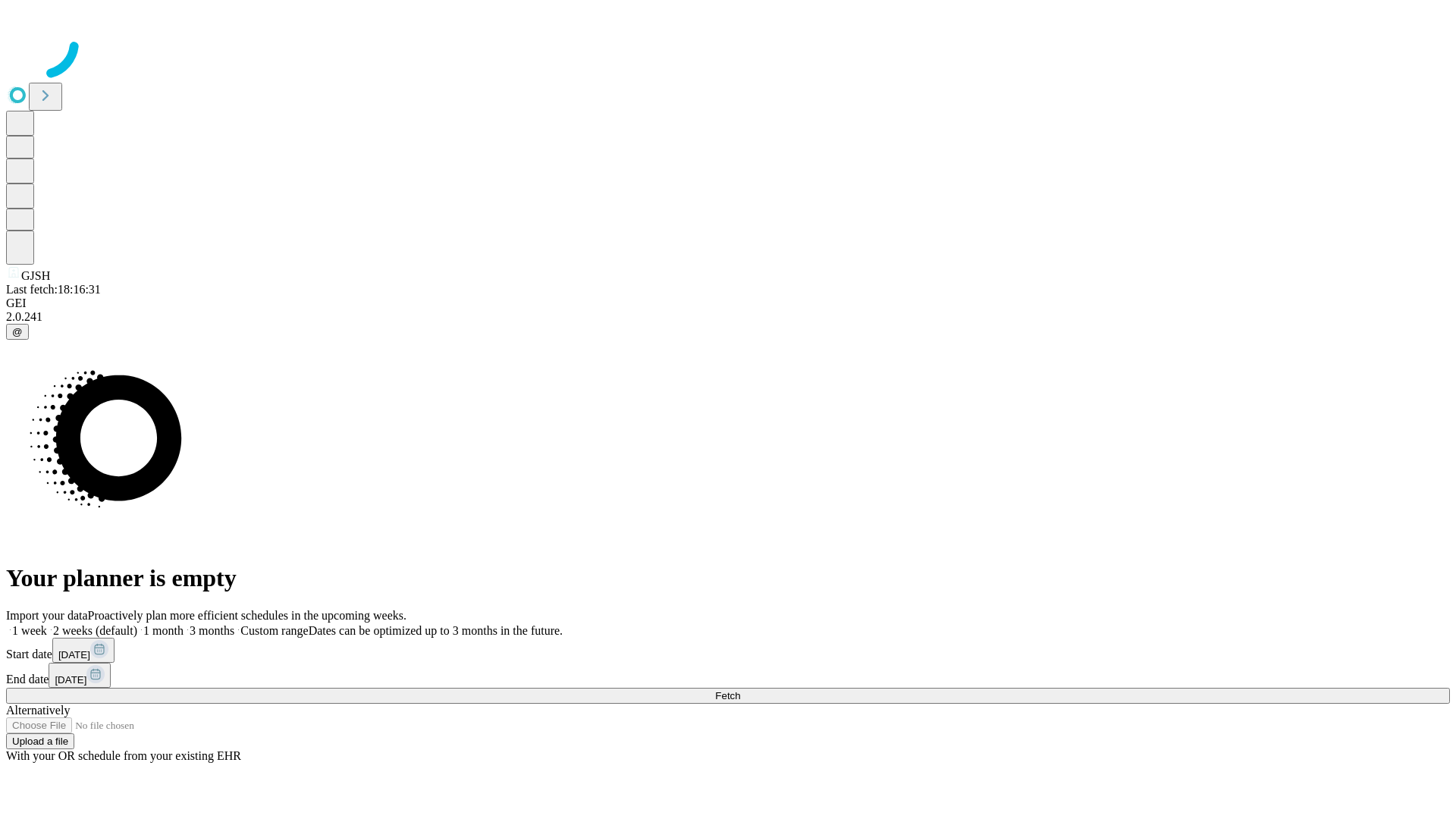 This screenshot has width=1456, height=819. Describe the element at coordinates (36, 276) in the screenshot. I see `span: GJSH` at that location.